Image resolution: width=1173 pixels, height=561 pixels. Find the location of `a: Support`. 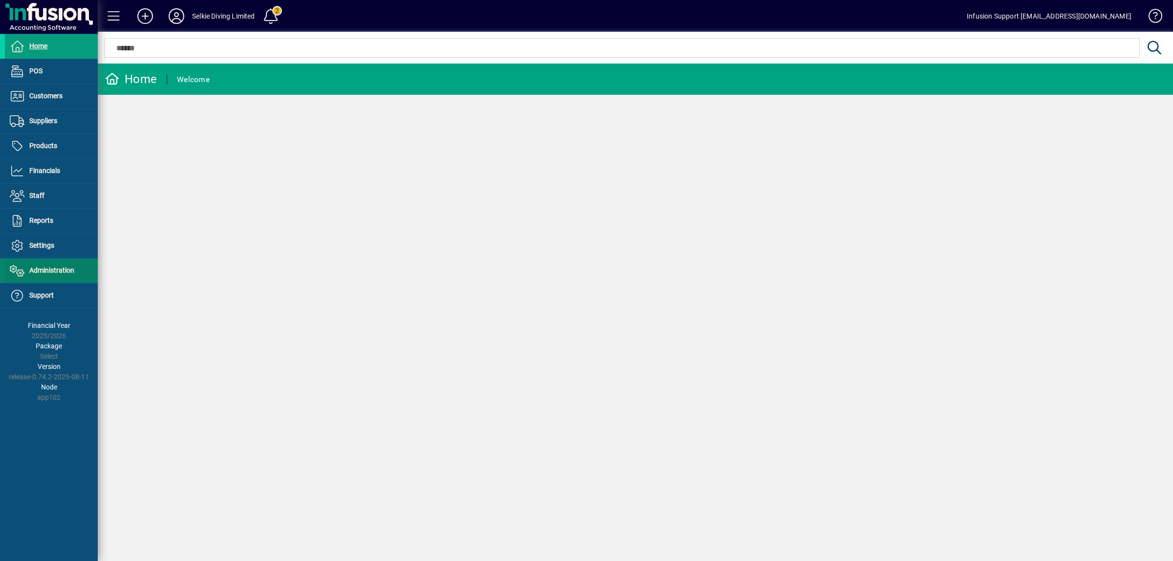

a: Support is located at coordinates (51, 296).